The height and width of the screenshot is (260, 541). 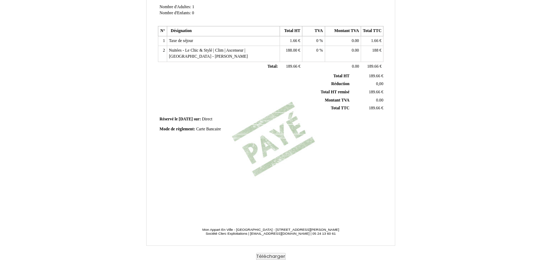 What do you see at coordinates (197, 119) in the screenshot?
I see `span: sur:` at bounding box center [197, 119].